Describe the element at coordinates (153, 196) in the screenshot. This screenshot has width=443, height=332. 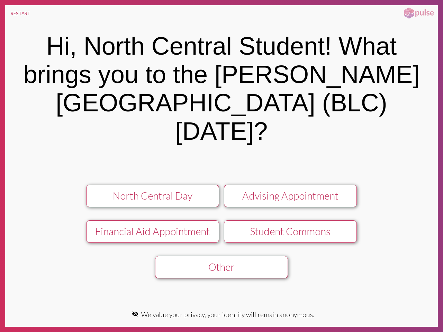
I see `button: North Central Day` at that location.